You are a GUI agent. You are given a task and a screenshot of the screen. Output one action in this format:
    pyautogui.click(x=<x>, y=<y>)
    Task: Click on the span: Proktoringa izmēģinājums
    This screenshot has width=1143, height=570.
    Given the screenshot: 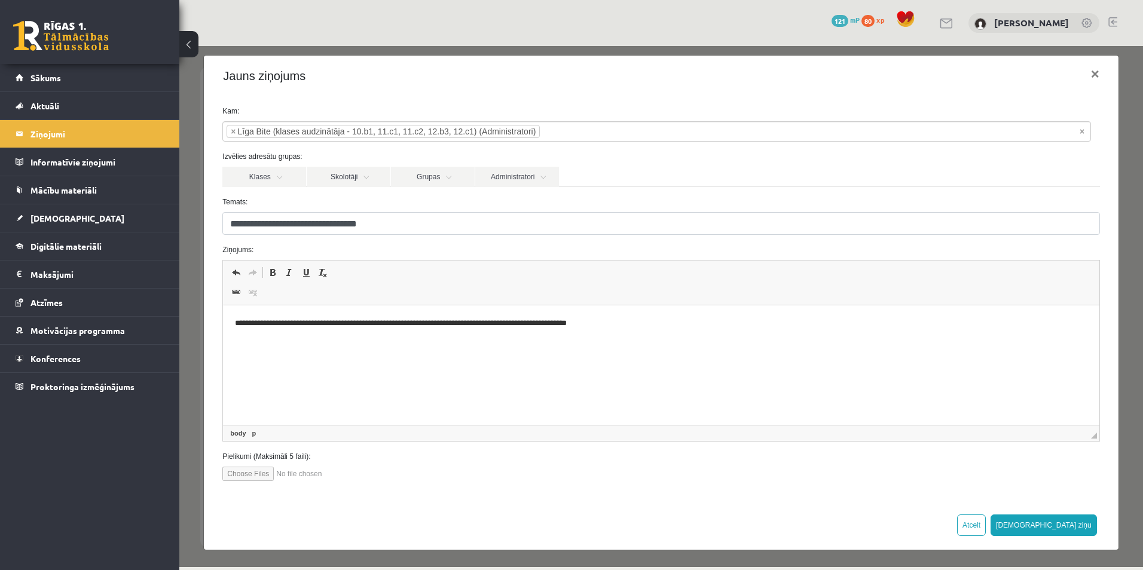 What is the action you would take?
    pyautogui.click(x=83, y=387)
    